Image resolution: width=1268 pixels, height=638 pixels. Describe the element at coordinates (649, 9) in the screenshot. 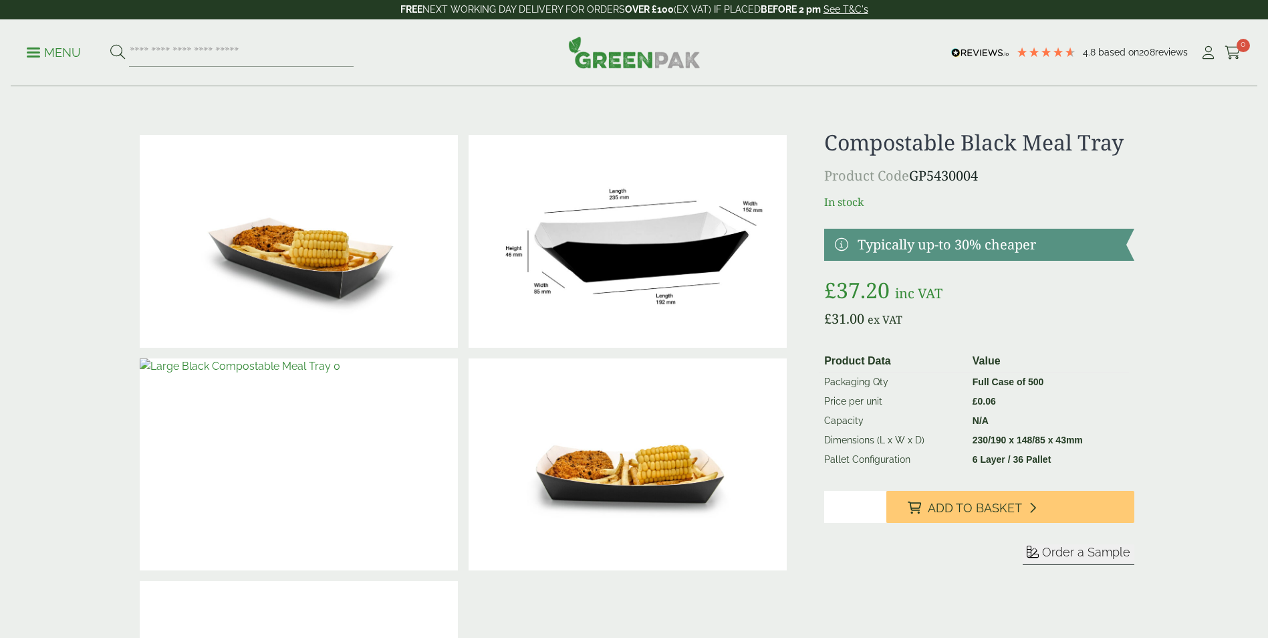

I see `strong: OVER £100` at that location.